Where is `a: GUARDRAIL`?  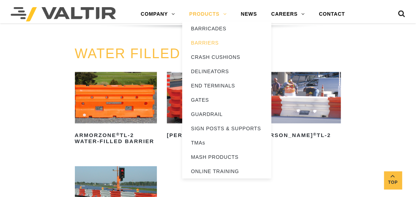
a: GUARDRAIL is located at coordinates (227, 114).